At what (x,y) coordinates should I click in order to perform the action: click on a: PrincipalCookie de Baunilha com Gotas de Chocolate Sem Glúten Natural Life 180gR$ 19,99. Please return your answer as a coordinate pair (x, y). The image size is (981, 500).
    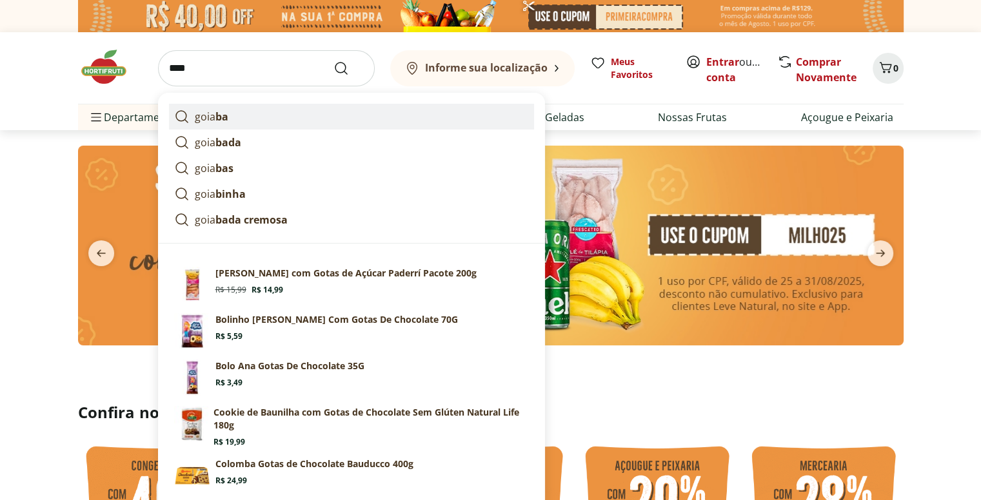
    Looking at the image, I should click on (351, 427).